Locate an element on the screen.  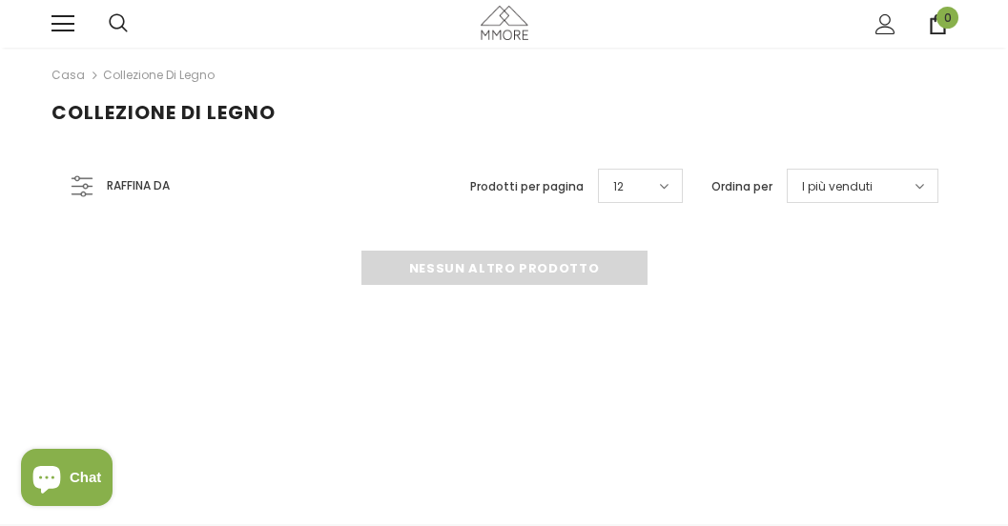
a: Collezione di legno is located at coordinates (158, 74).